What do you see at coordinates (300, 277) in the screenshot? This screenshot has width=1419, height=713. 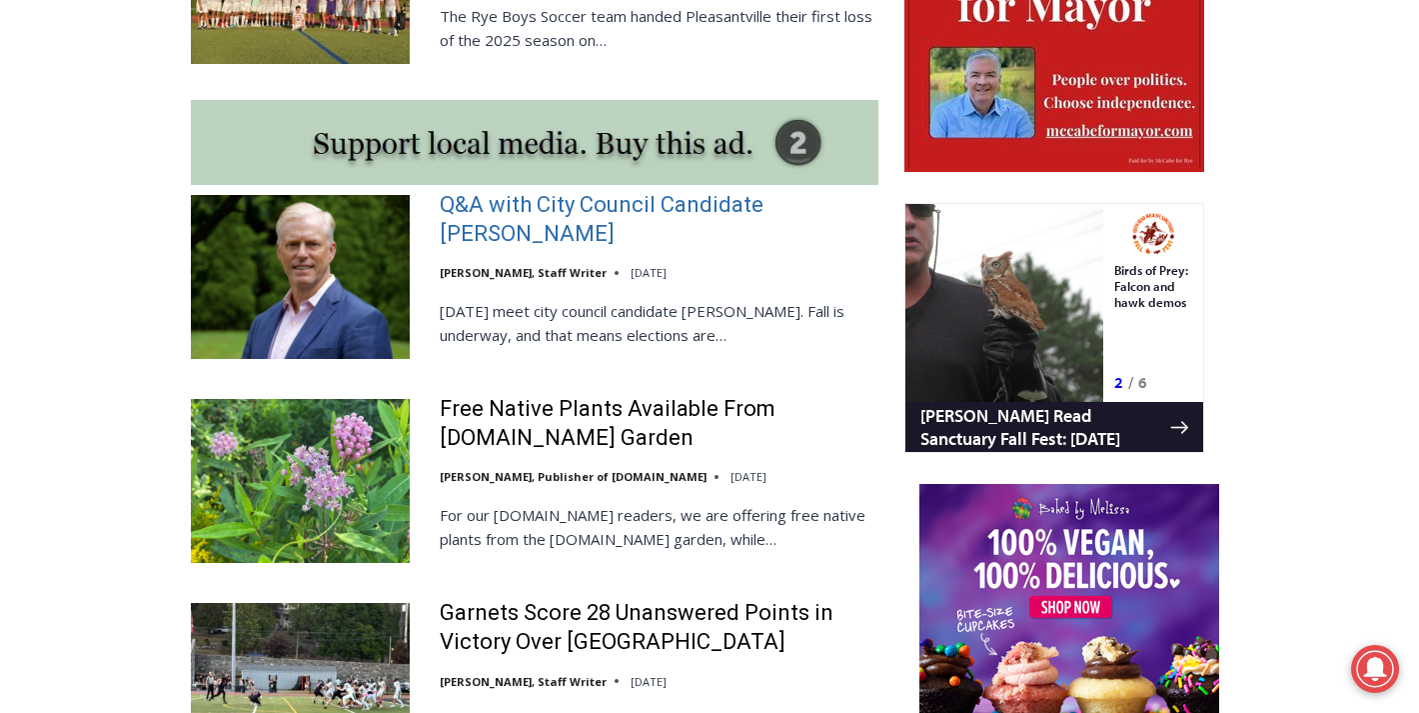 I see `img: Q&A with City Council Candidate James Ward` at bounding box center [300, 277].